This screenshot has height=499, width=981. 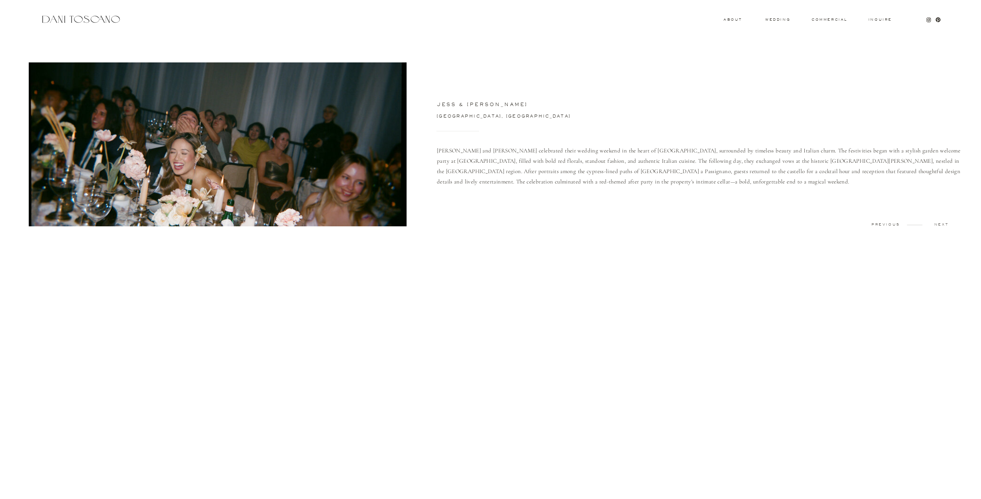 I want to click on h3: Inquire, so click(x=880, y=20).